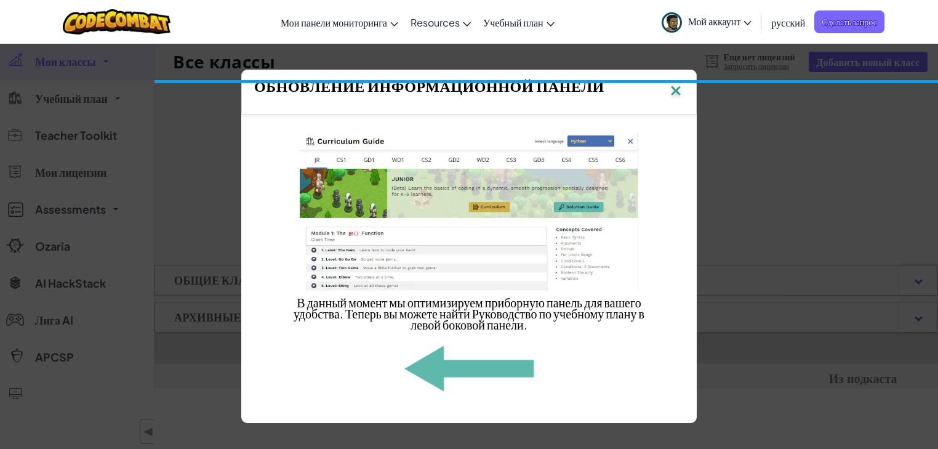  I want to click on a: CodeCombat logo, so click(116, 22).